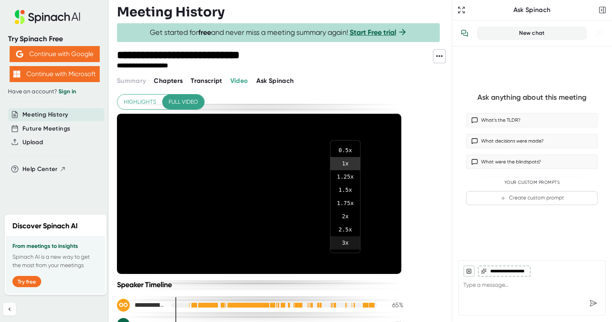 This screenshot has width=612, height=322. What do you see at coordinates (345, 190) in the screenshot?
I see `li: 1.5 x` at bounding box center [345, 190].